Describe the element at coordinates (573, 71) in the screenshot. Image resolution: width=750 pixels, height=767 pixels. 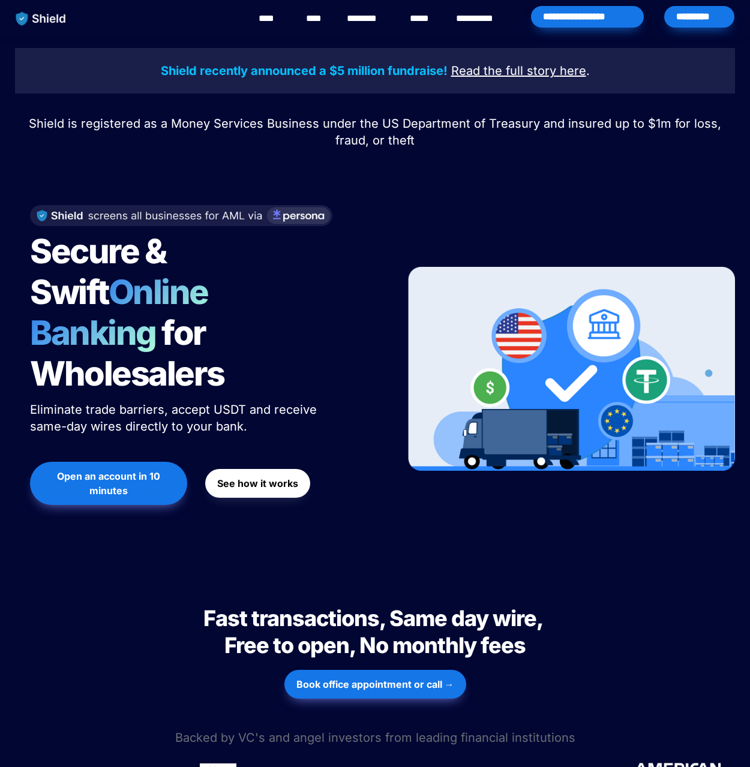
I see `u: here` at that location.